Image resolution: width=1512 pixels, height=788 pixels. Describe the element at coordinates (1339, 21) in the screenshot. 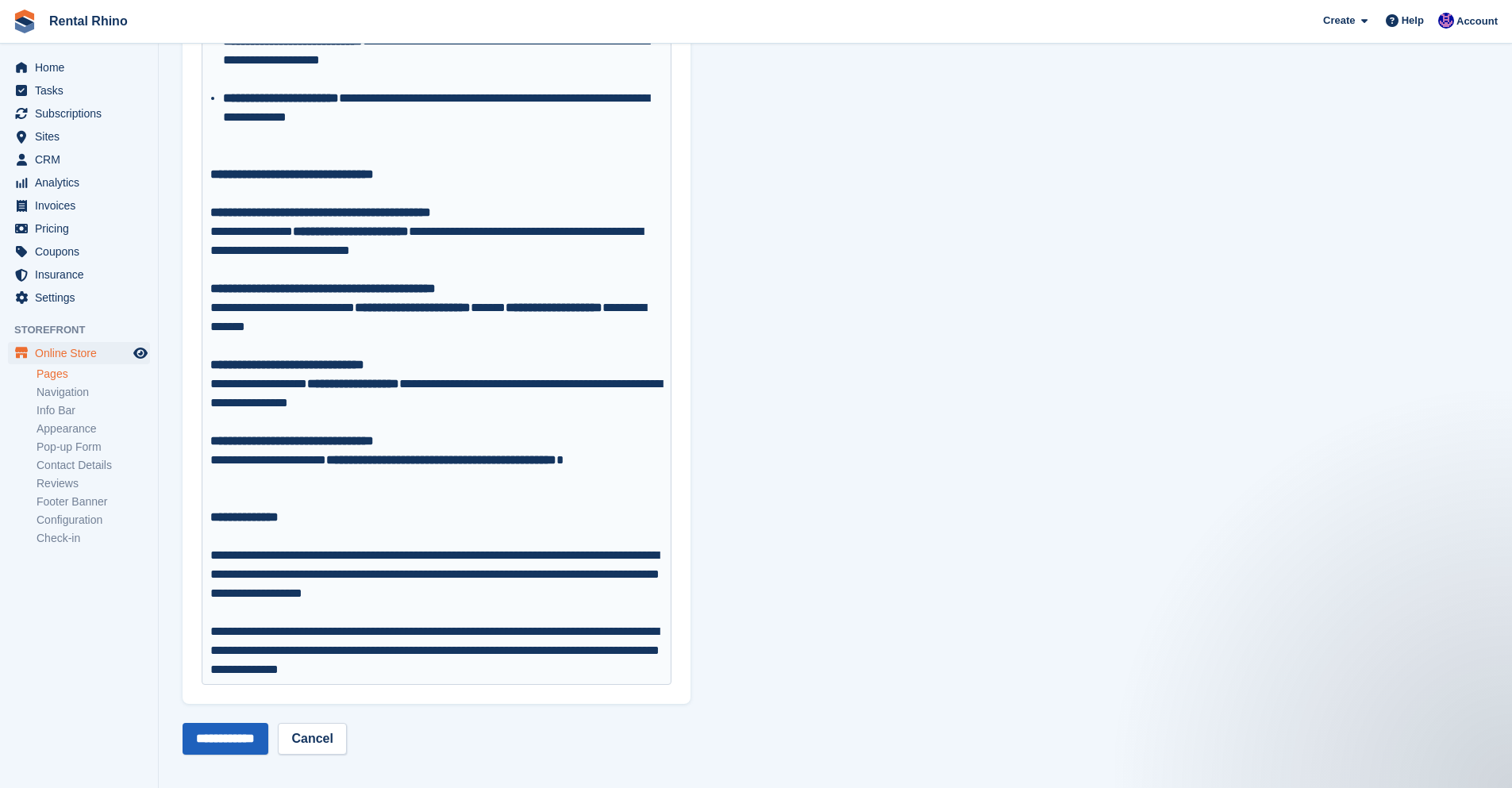

I see `span: Create` at that location.